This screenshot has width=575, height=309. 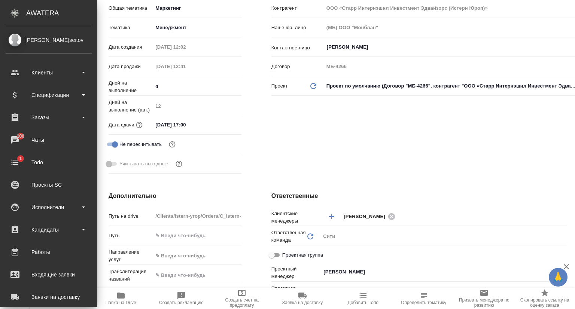 What do you see at coordinates (175, 196) in the screenshot?
I see `h4: Дополнительно` at bounding box center [175, 196].